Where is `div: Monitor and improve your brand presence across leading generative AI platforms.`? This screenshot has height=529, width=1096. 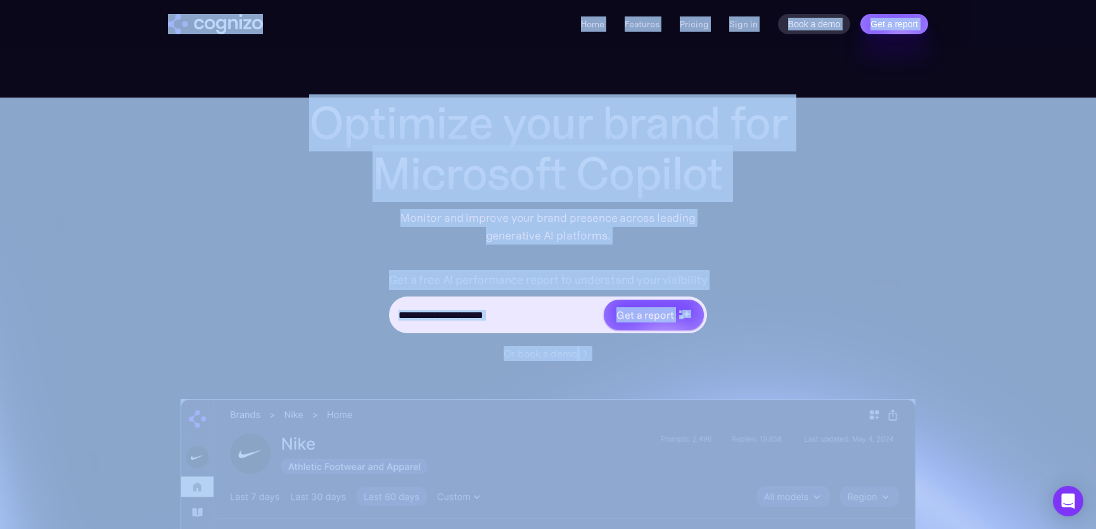
div: Monitor and improve your brand presence across leading generative AI platforms. is located at coordinates (548, 227).